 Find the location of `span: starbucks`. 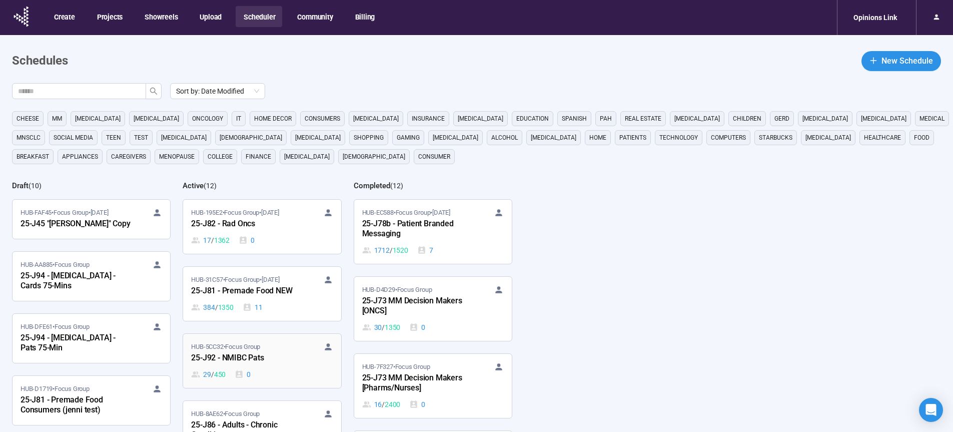

span: starbucks is located at coordinates (775, 138).